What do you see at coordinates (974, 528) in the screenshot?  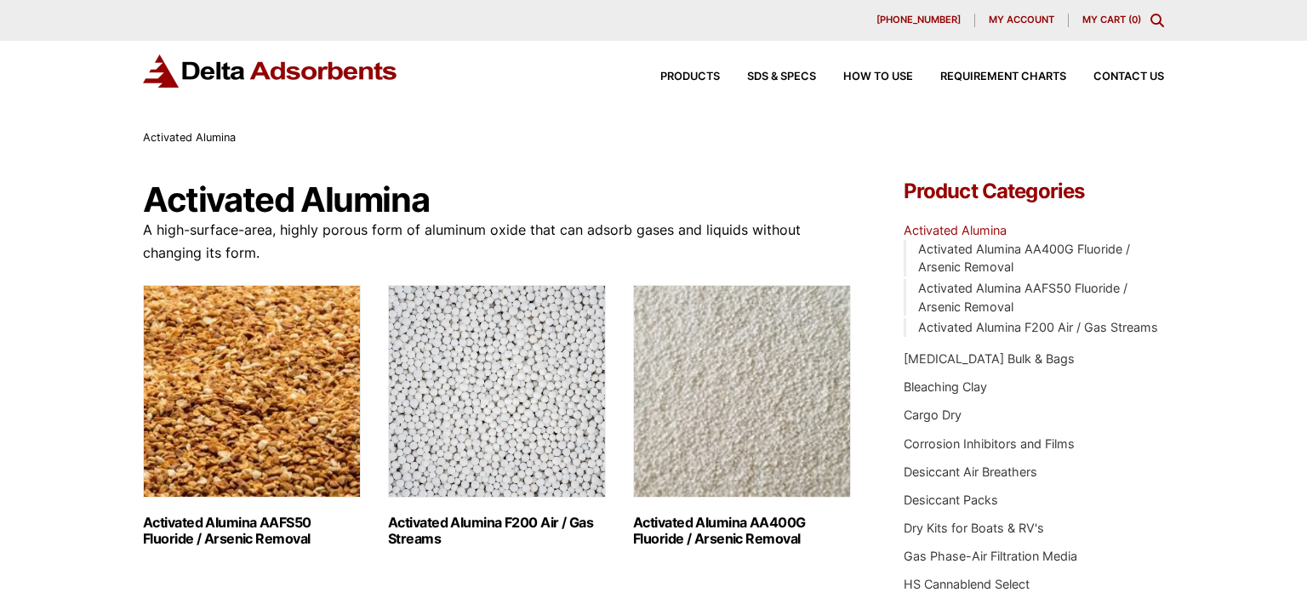 I see `a: Dry Kits for Boats & RV's` at bounding box center [974, 528].